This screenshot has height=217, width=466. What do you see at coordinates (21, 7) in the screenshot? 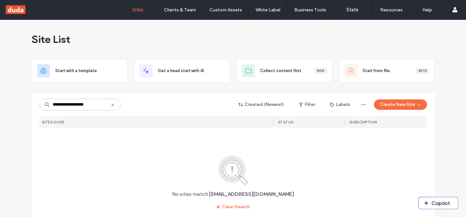
I see `span: Help` at bounding box center [21, 7].